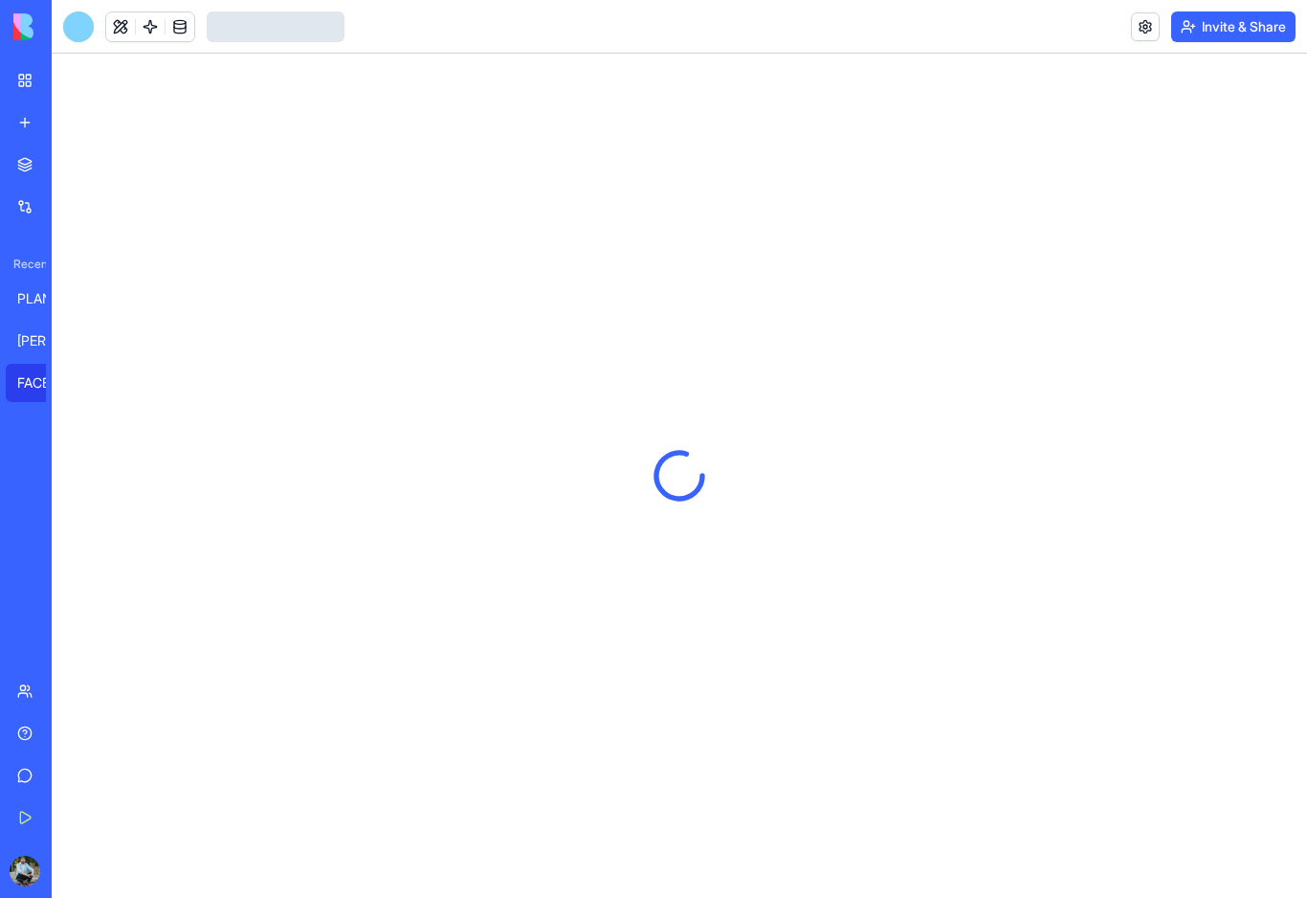 The image size is (1307, 898). Describe the element at coordinates (44, 383) in the screenshot. I see `div: FACEBOOK RENT` at that location.